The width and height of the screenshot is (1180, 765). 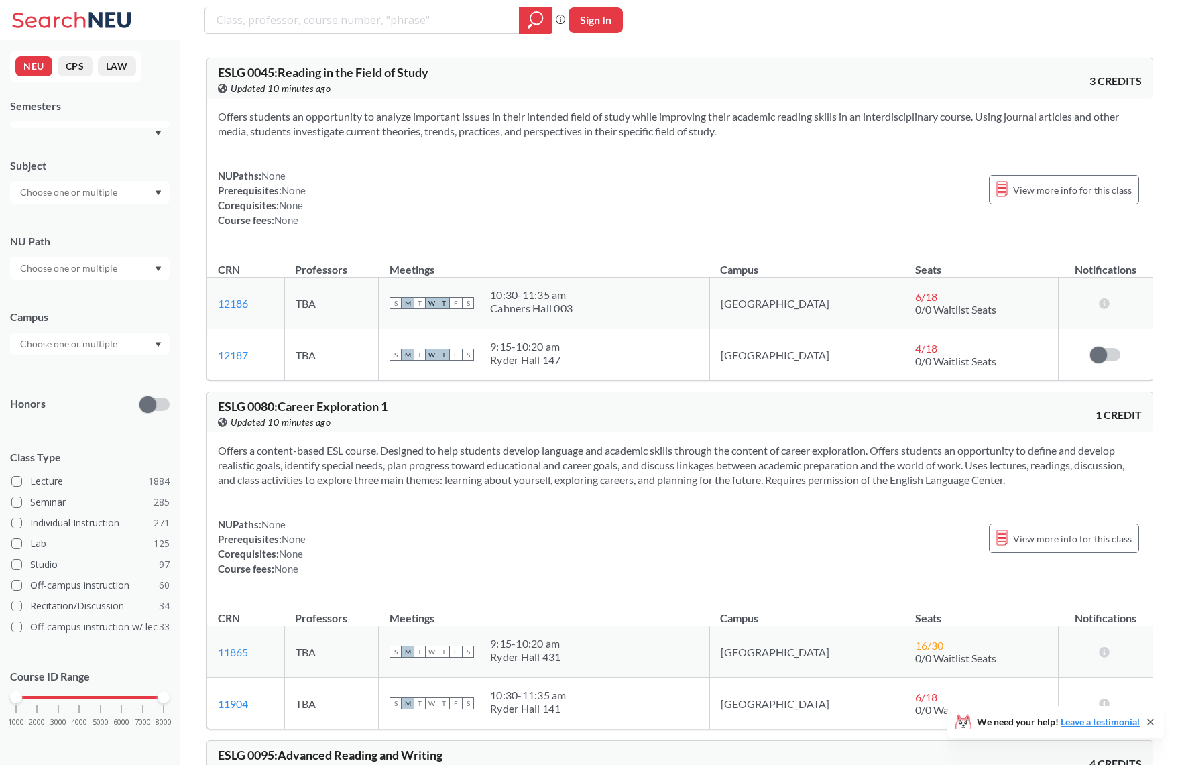 What do you see at coordinates (680, 124) in the screenshot?
I see `section: Offers students an opportunity to analyze important issues in their intended field of study while...` at bounding box center [680, 124].